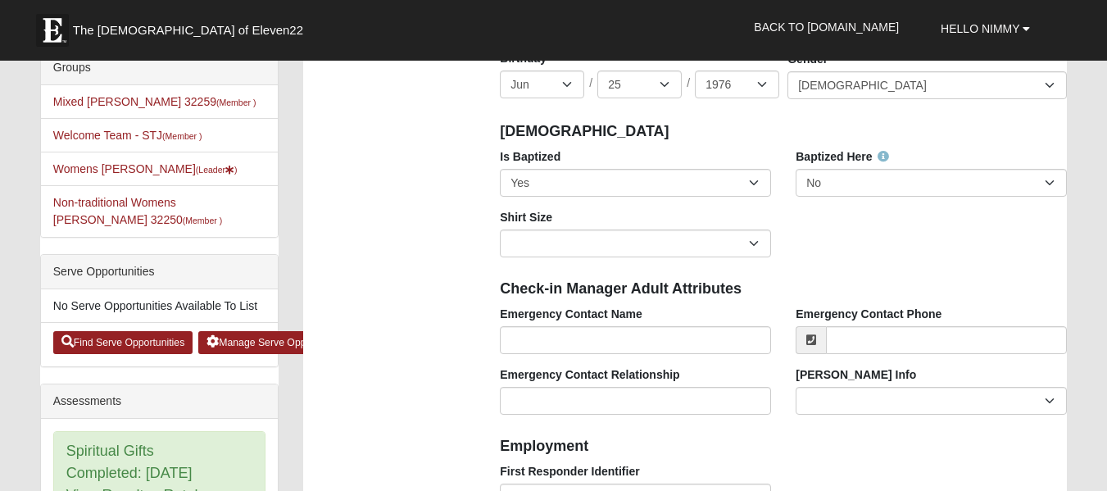 Image resolution: width=1107 pixels, height=491 pixels. I want to click on a: Find Serve Opportunities, so click(123, 342).